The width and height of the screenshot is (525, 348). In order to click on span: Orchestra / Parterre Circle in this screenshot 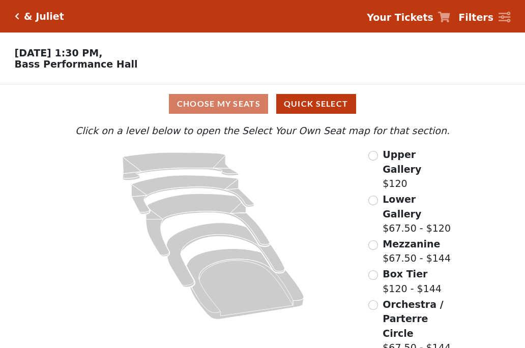, I will do `click(413, 319)`.